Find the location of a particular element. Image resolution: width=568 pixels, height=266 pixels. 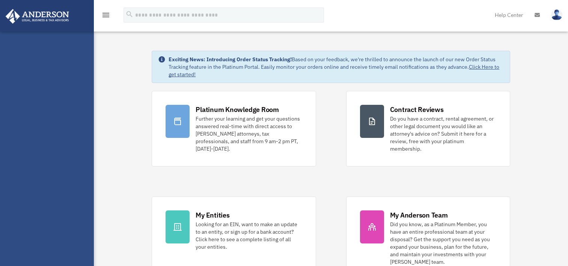

div: Further your learning and get your questions answered real-time with direct access to [PERSON_NAM... is located at coordinates (249, 134).